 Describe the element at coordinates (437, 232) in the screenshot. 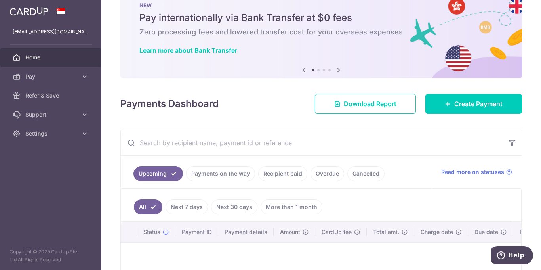

I see `span: Charge date` at that location.